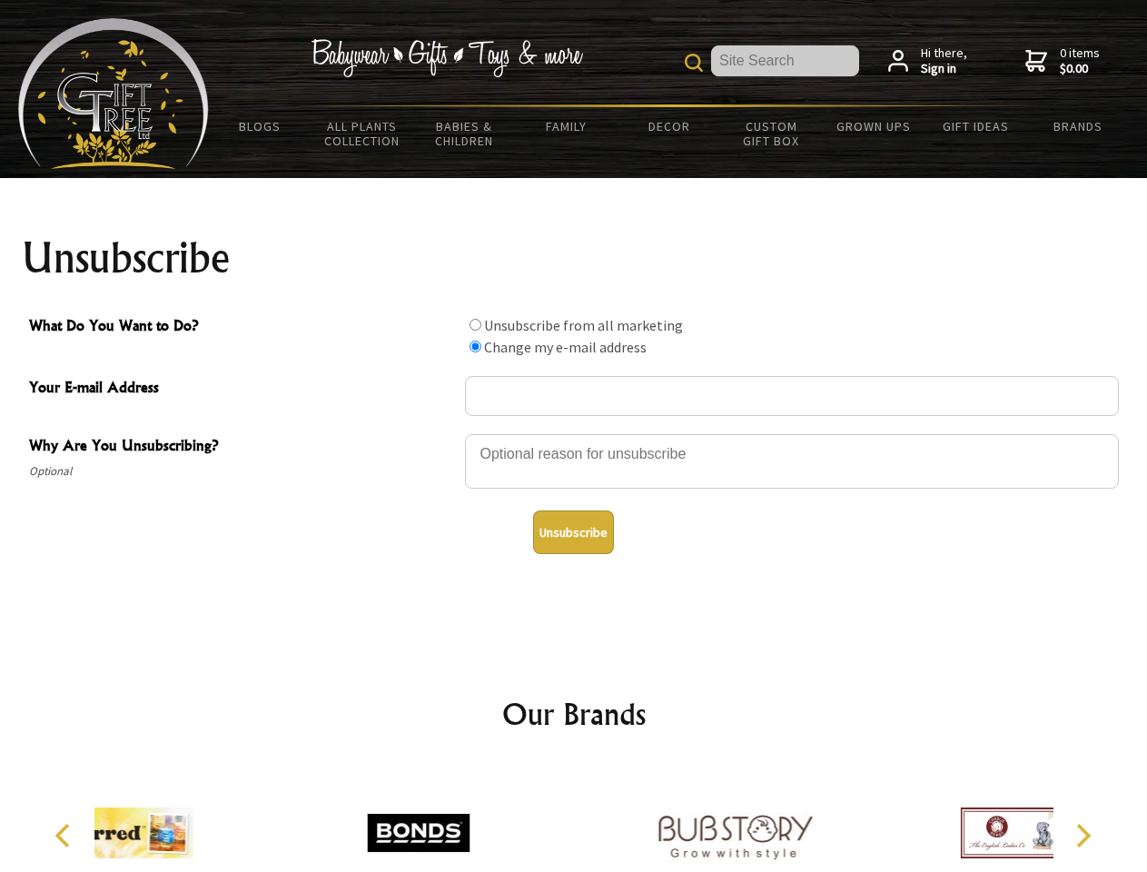  Describe the element at coordinates (243, 447) in the screenshot. I see `span: Why Are You Unsubscribing?` at that location.